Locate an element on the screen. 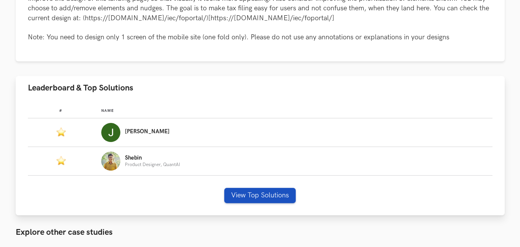 The height and width of the screenshot is (247, 520). table: Leaderboard is located at coordinates (260, 139).